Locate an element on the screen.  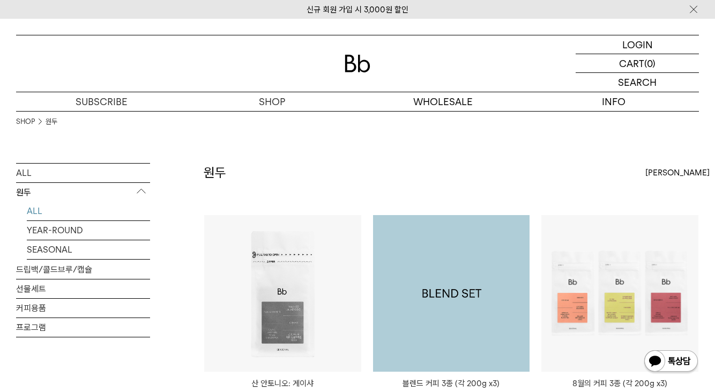
img: 카카오톡 채널 1:1 채팅 버튼 is located at coordinates (671, 362).